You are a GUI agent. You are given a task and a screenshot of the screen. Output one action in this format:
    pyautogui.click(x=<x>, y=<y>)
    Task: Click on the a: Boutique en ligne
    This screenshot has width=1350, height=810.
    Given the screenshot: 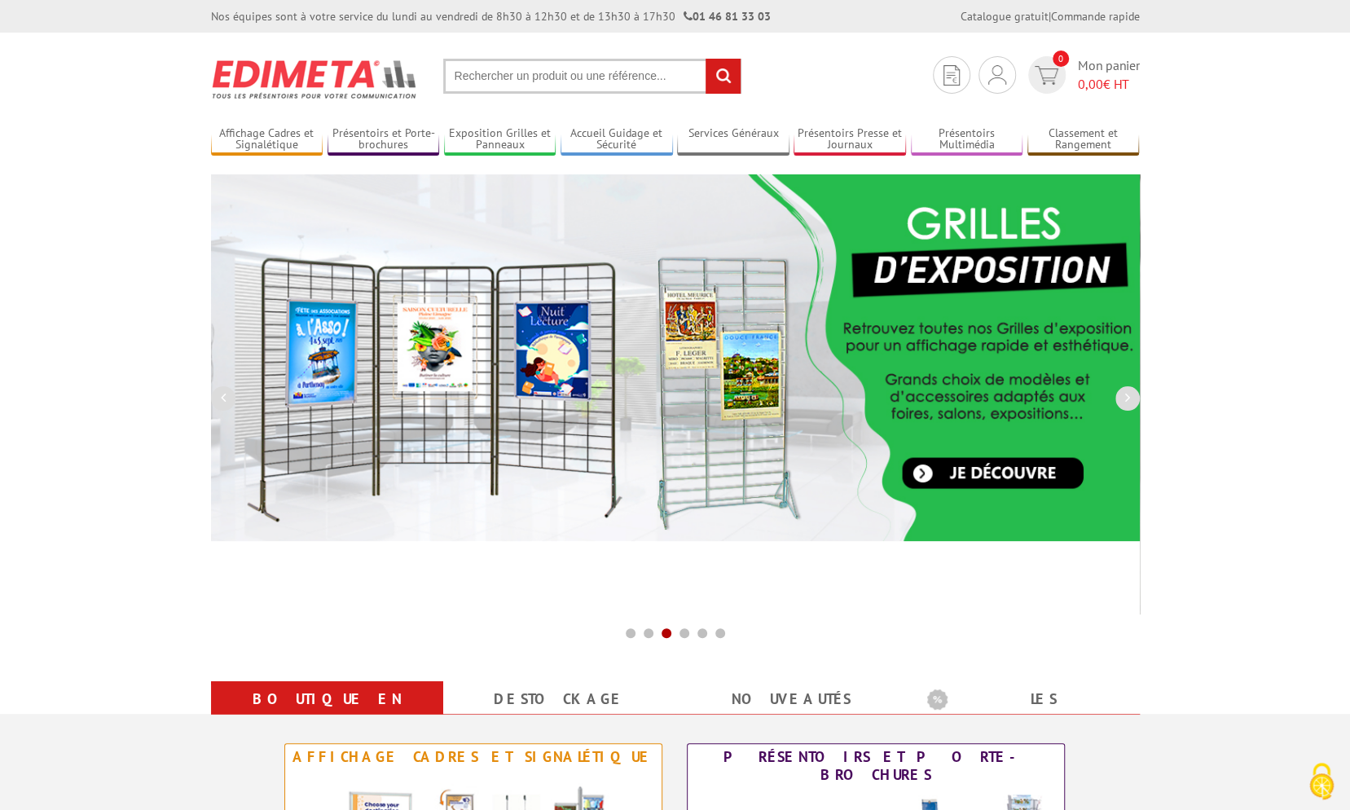 What is the action you would take?
    pyautogui.click(x=327, y=714)
    